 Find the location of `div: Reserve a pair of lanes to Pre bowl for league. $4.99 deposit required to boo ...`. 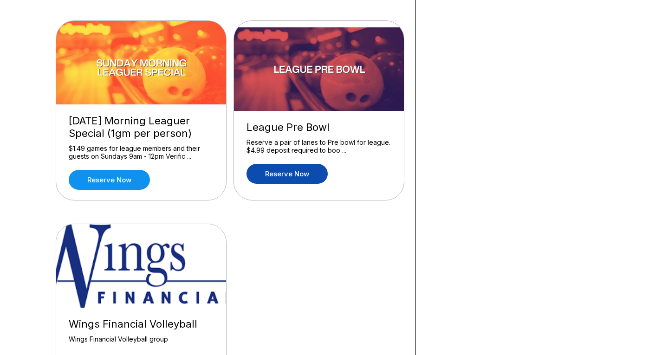

div: Reserve a pair of lanes to Pre bowl for league. $4.99 deposit required to boo ... is located at coordinates (319, 146).